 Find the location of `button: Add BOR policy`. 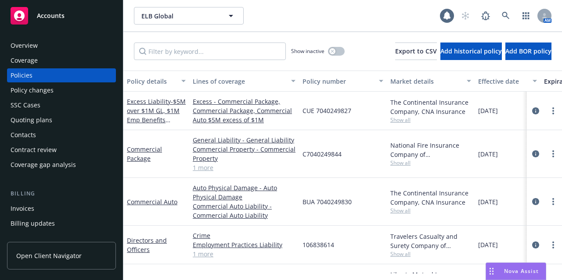

button: Add BOR policy is located at coordinates (528, 51).